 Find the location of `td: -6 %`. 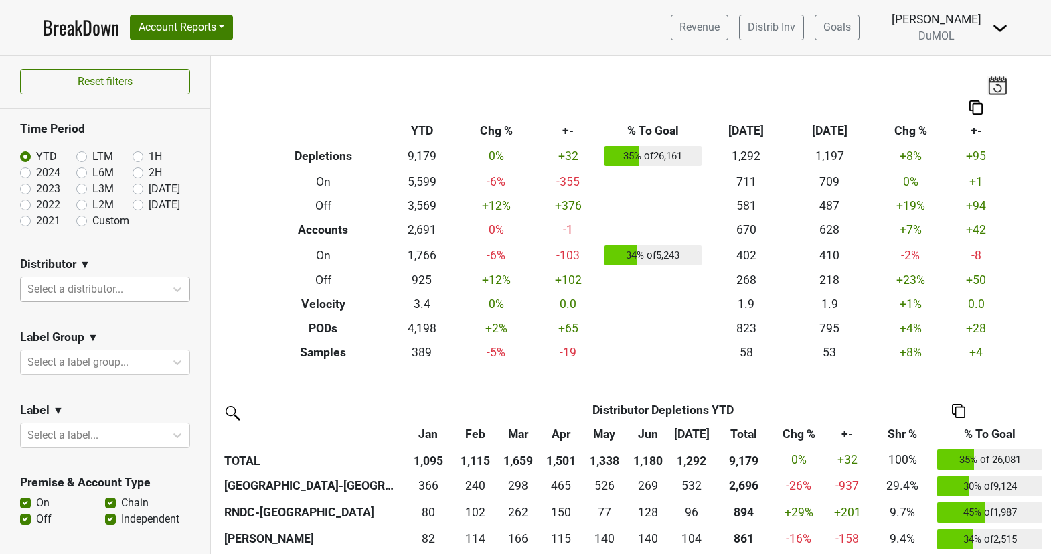

td: -6 % is located at coordinates (496, 255).